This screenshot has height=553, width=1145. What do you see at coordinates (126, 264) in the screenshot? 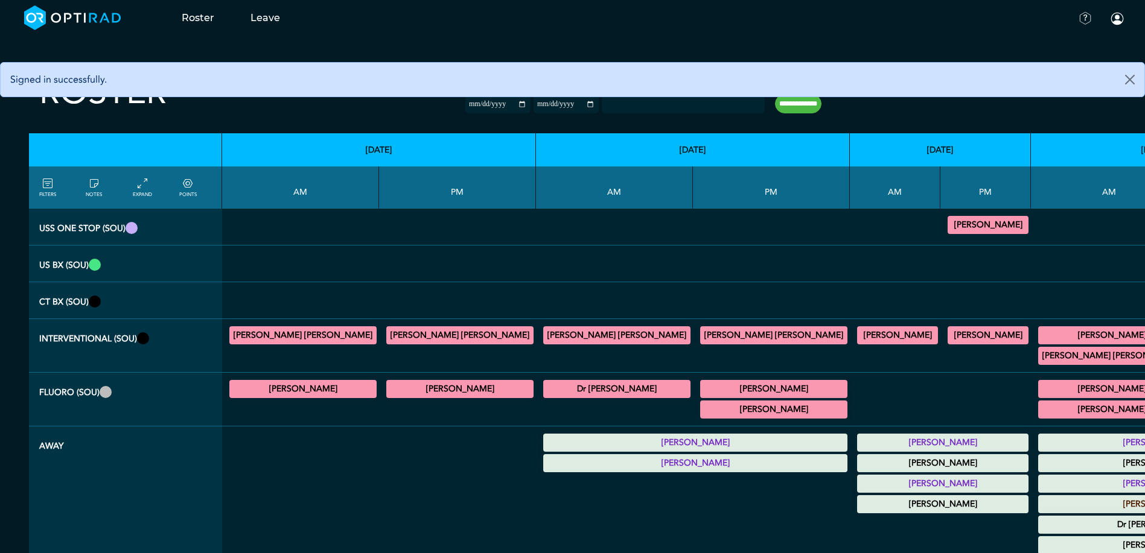
I see `th: US Bx (SOU)` at bounding box center [126, 264].